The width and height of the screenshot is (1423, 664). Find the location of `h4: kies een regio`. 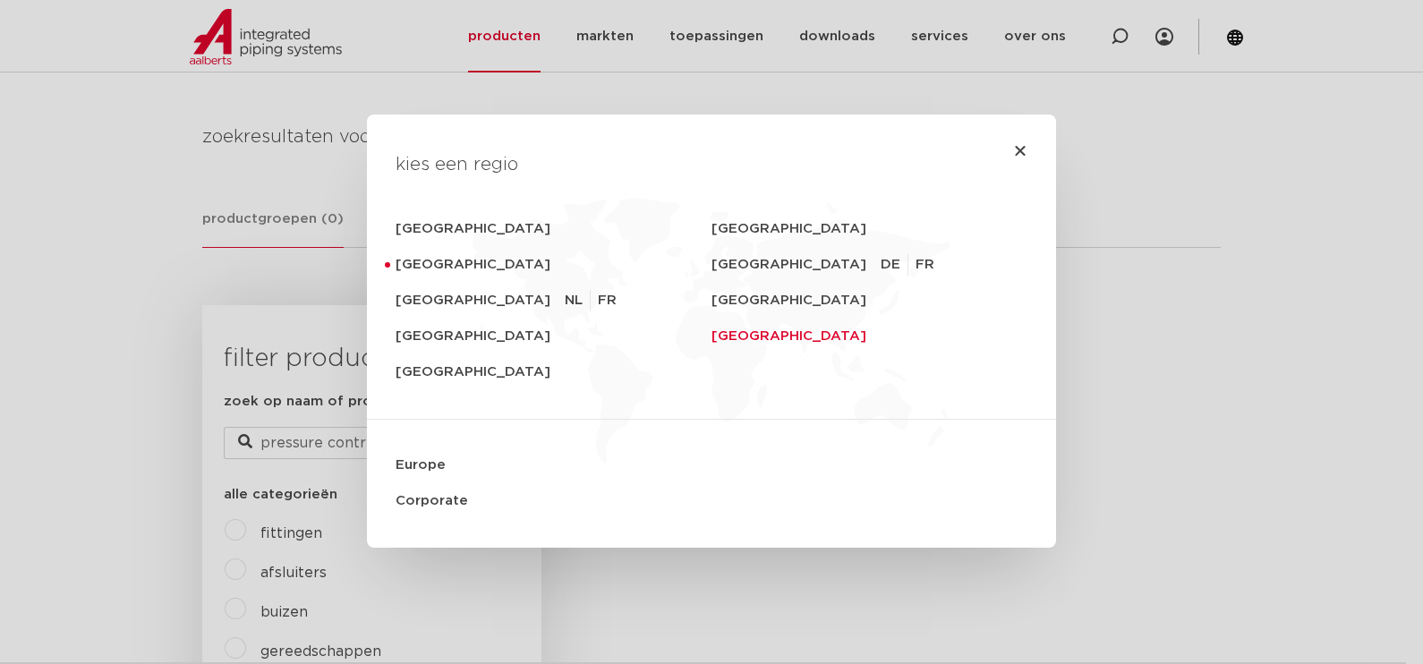

h4: kies een regio is located at coordinates (711, 165).